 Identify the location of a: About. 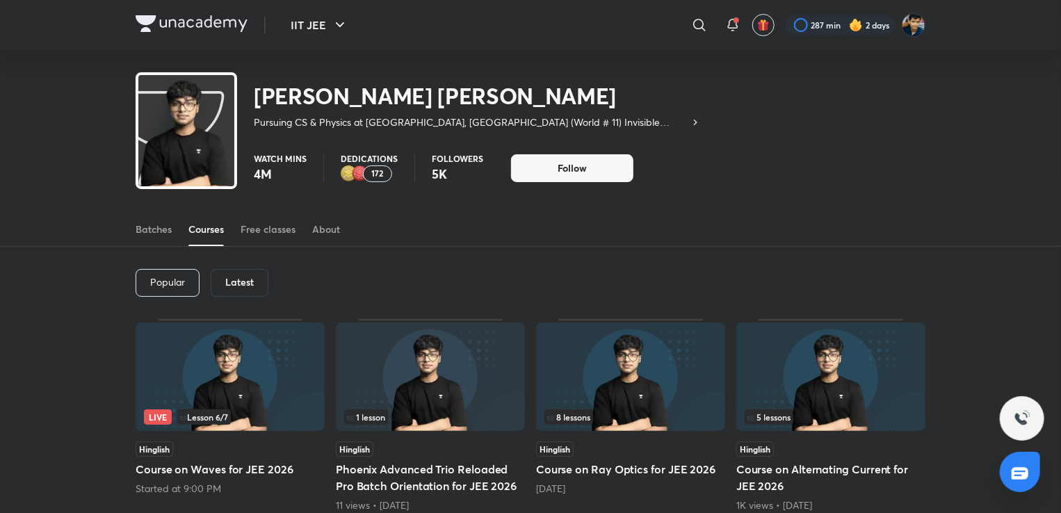
(326, 230).